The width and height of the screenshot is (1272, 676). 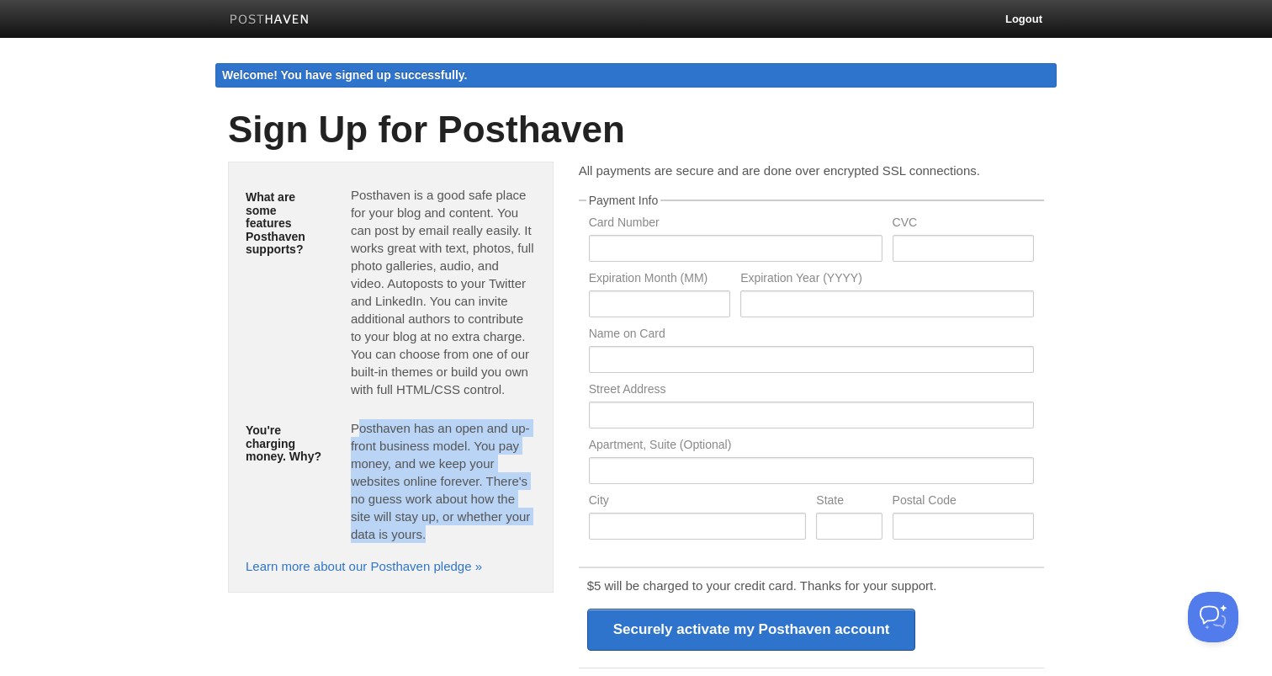 What do you see at coordinates (811, 170) in the screenshot?
I see `p: All payments are secure and are done over encrypted SSL connections.` at bounding box center [811, 170].